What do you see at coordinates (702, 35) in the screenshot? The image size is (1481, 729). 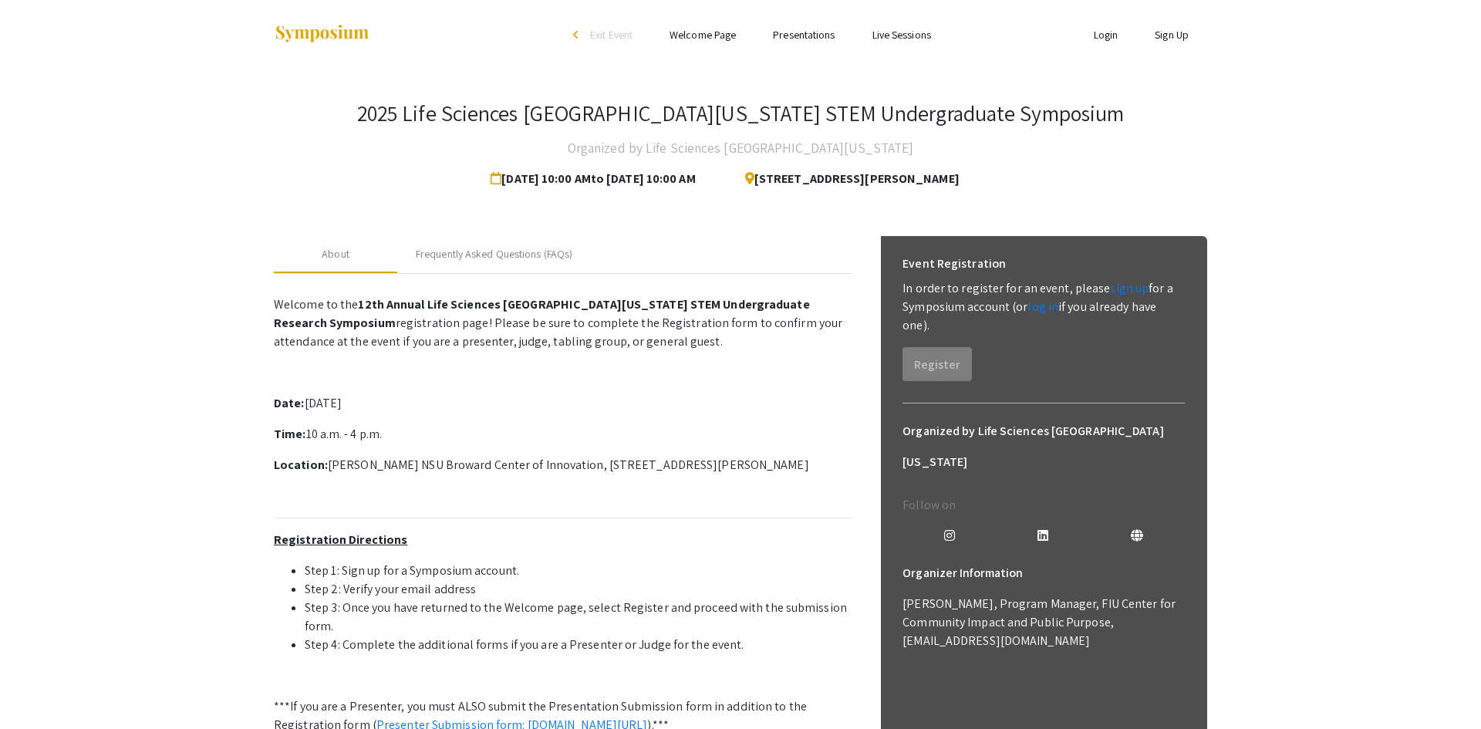 I see `a: Welcome Page` at bounding box center [702, 35].